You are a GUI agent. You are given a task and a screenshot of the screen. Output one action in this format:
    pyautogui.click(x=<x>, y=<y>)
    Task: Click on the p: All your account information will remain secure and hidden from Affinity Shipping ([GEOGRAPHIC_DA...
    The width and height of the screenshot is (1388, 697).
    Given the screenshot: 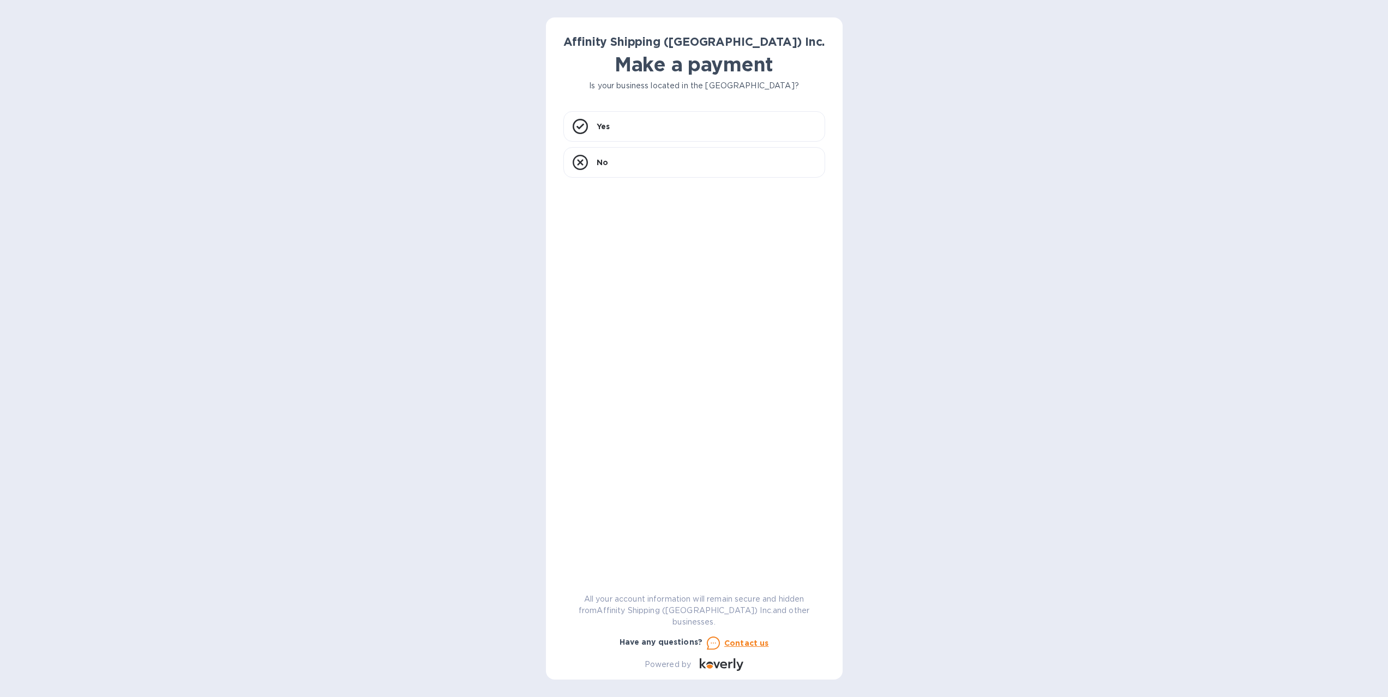 What is the action you would take?
    pyautogui.click(x=694, y=611)
    